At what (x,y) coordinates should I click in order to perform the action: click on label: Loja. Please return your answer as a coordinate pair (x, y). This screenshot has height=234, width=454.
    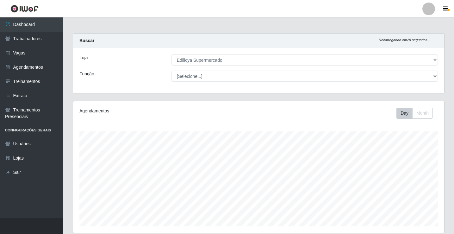
    Looking at the image, I should click on (83, 58).